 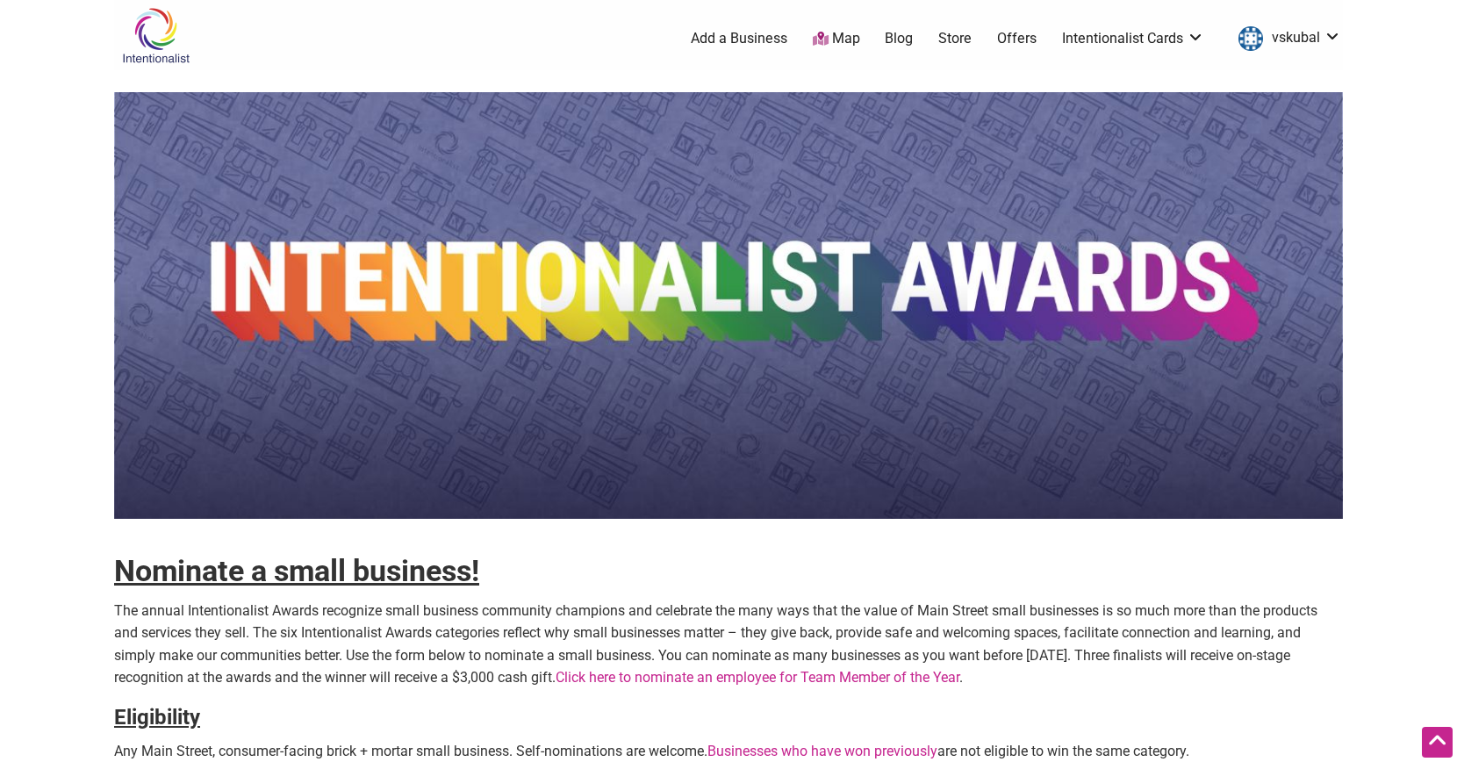 What do you see at coordinates (1436, 741) in the screenshot?
I see `div: Scroll Back to Top` at bounding box center [1436, 741].